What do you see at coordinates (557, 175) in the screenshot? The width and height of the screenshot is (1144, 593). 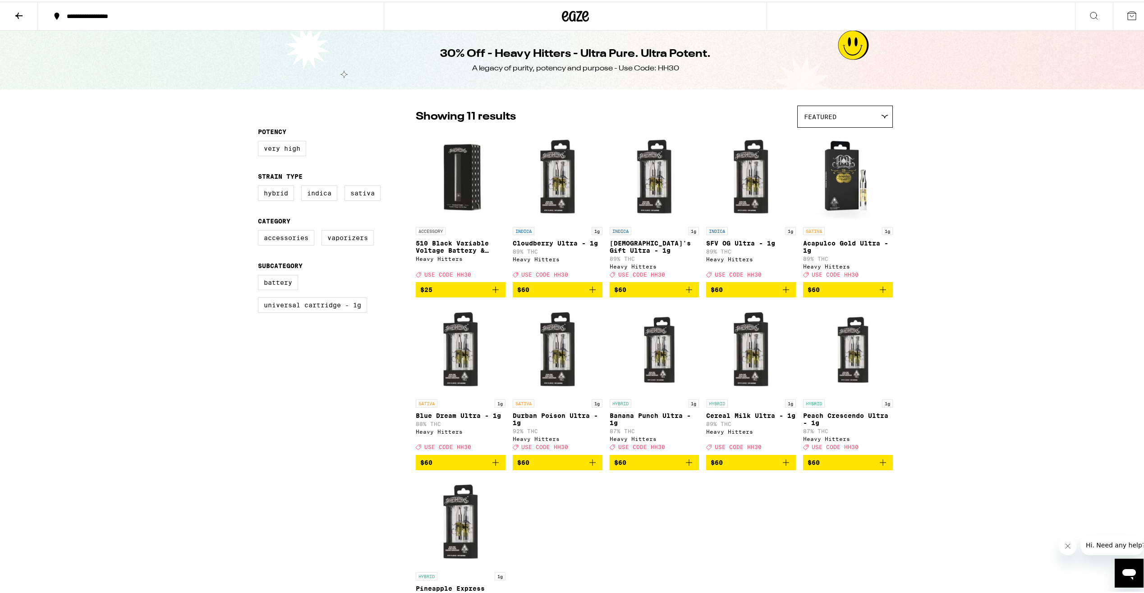 I see `img: Heavy Hitters - Cloudberry Ultra - 1g` at bounding box center [557, 175].